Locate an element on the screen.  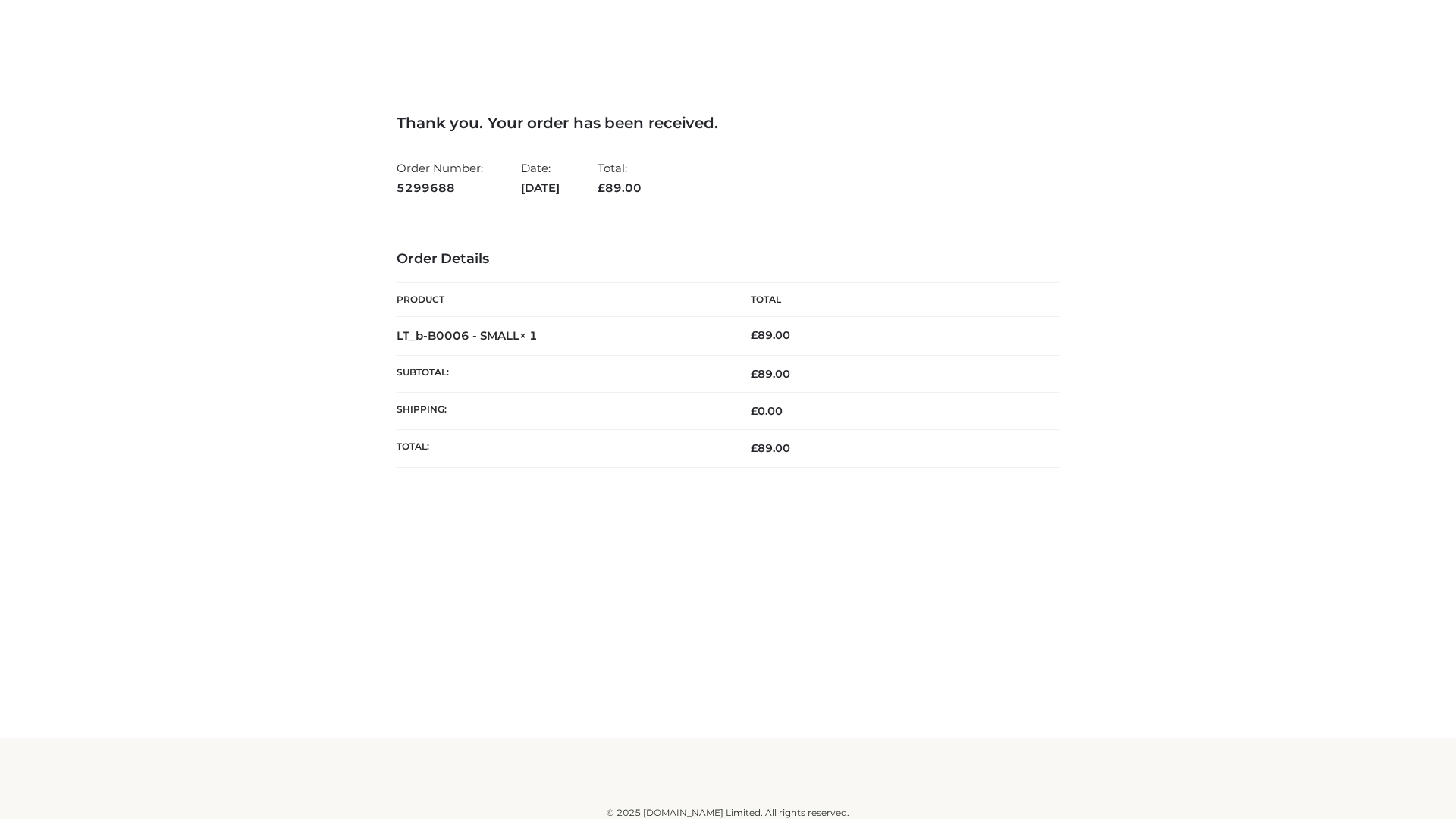
th: Total is located at coordinates (893, 299).